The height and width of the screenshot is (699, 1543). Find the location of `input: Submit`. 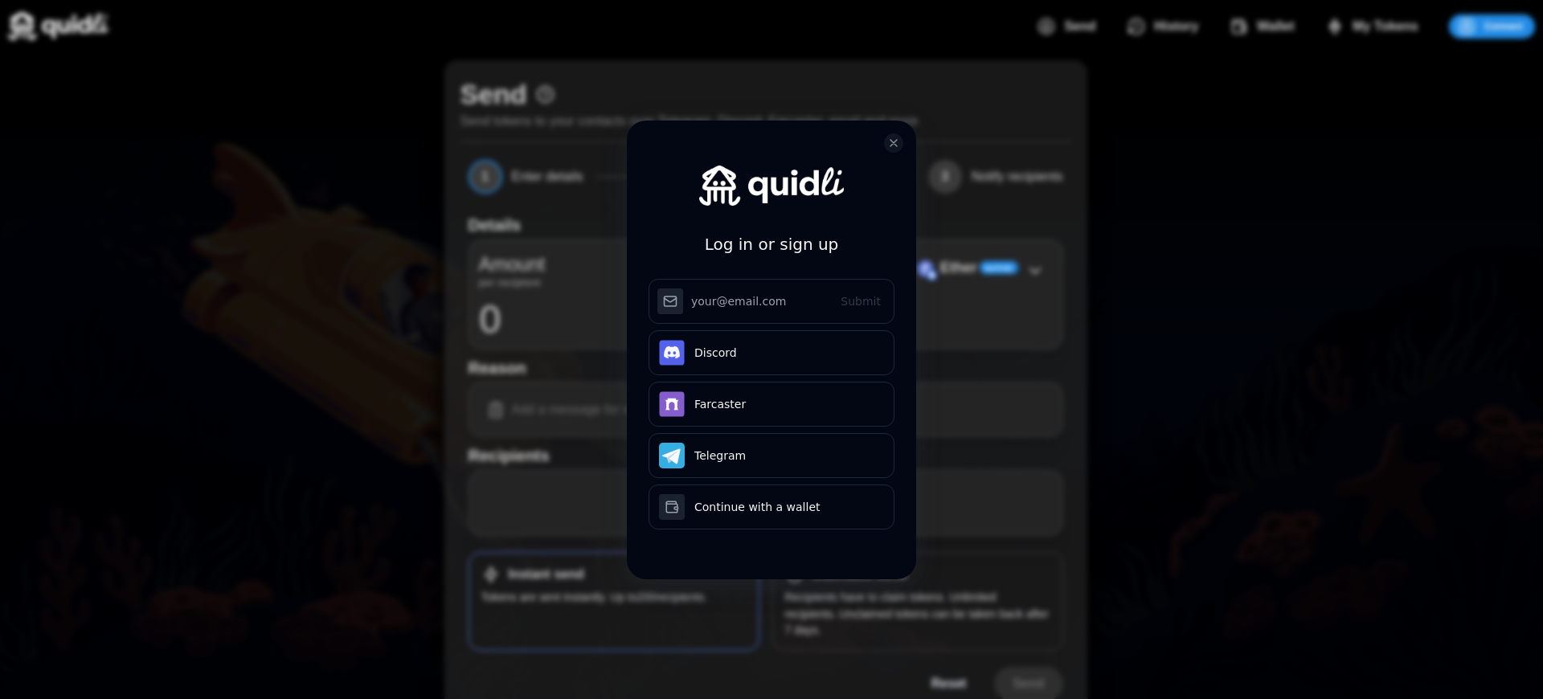

input: Submit is located at coordinates (771, 301).